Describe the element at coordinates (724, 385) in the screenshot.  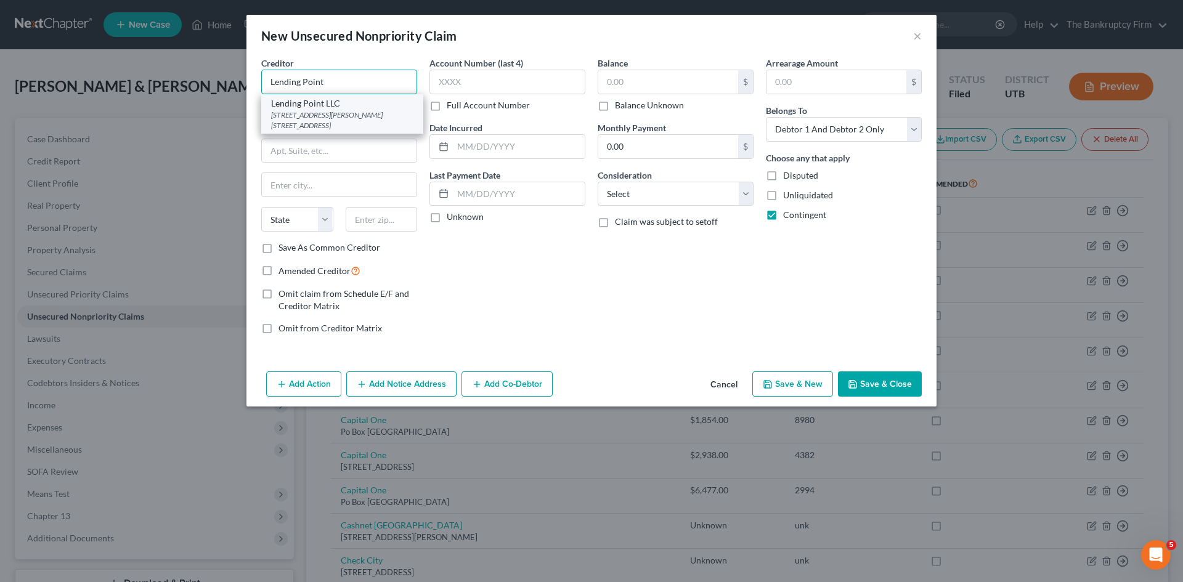
I see `button: Cancel` at that location.